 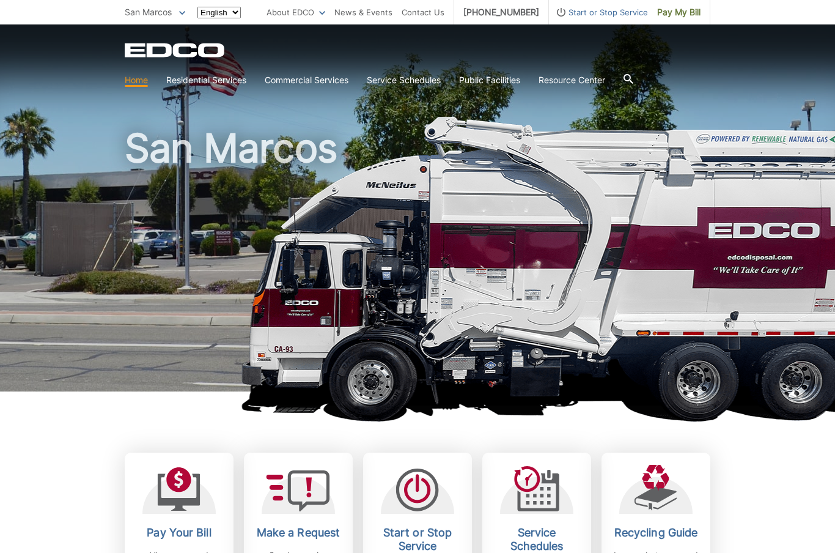 What do you see at coordinates (206, 80) in the screenshot?
I see `a: Residential Services` at bounding box center [206, 80].